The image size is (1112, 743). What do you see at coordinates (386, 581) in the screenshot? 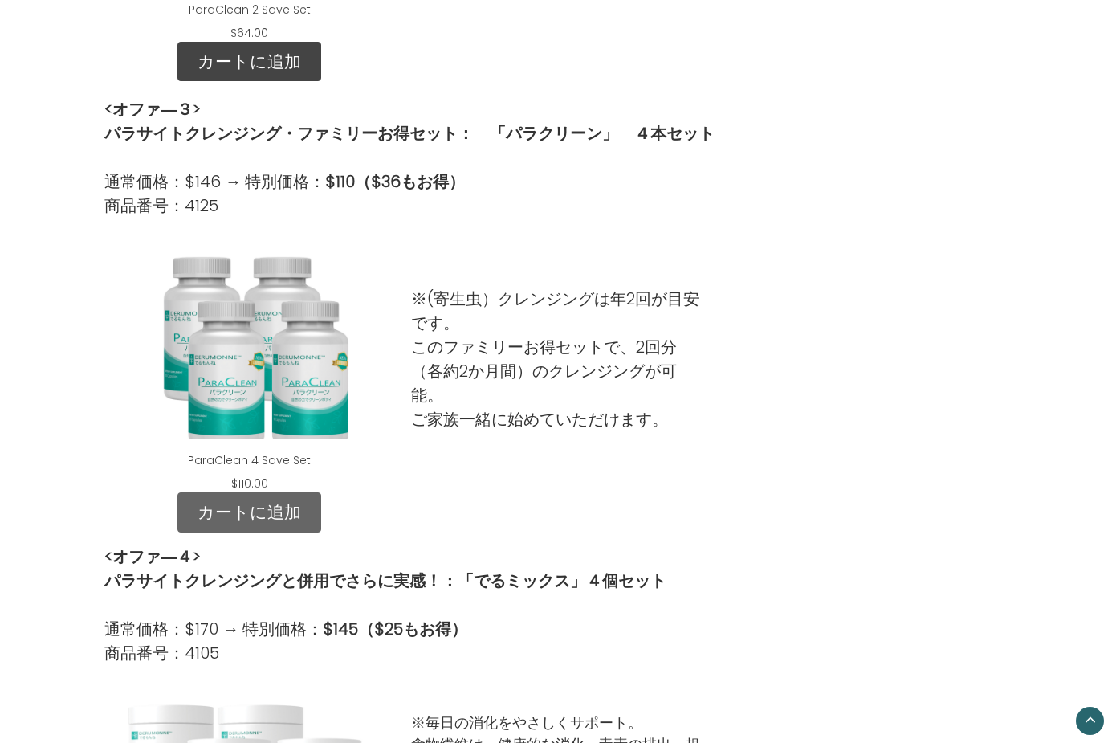
I see `strong: パラサイトクレンジングと併用でさらに実感！：「でるミックス」４個セット` at bounding box center [386, 581].